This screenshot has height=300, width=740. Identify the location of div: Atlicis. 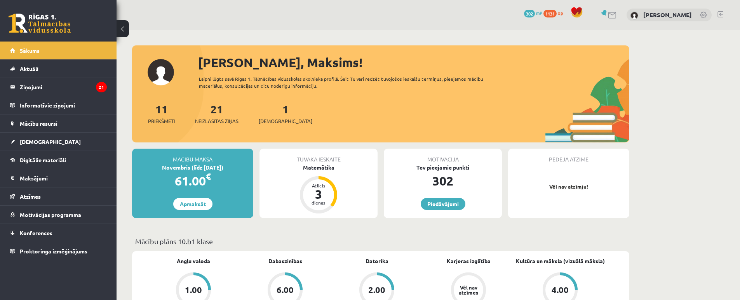
(318, 186).